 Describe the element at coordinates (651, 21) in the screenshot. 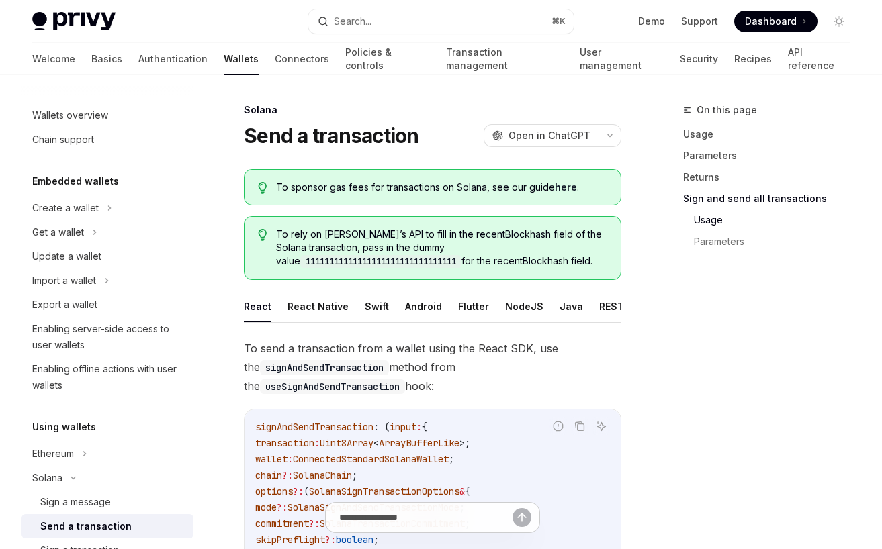

I see `a: Demo` at that location.